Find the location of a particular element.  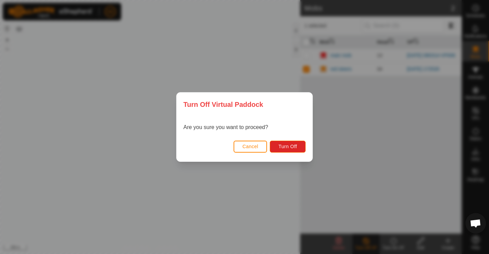

button: Turn Off is located at coordinates (287, 146).